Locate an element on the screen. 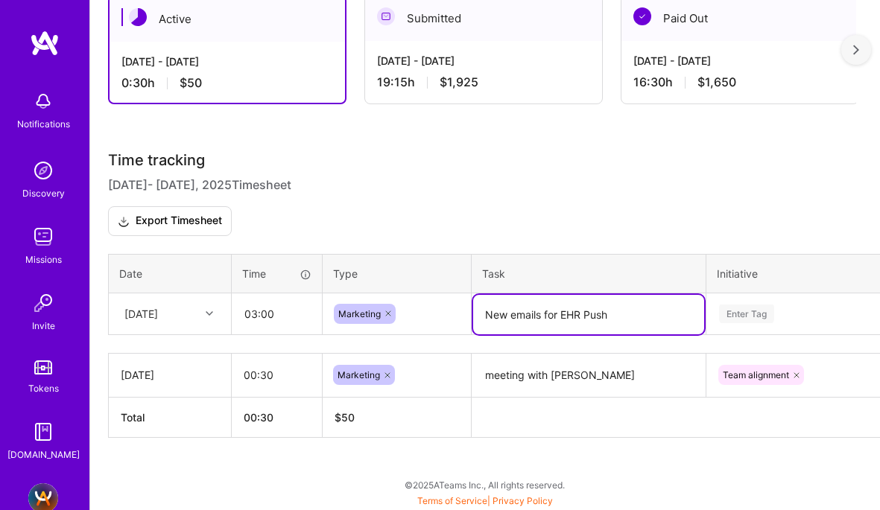 This screenshot has width=880, height=510. span: $1,650 is located at coordinates (717, 82).